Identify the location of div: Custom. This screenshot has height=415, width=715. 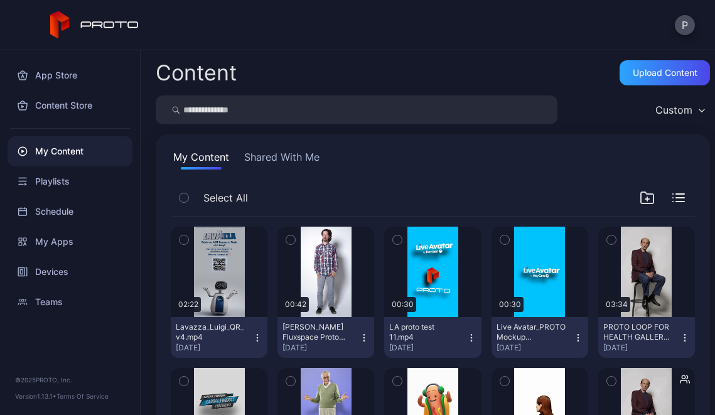
(674, 110).